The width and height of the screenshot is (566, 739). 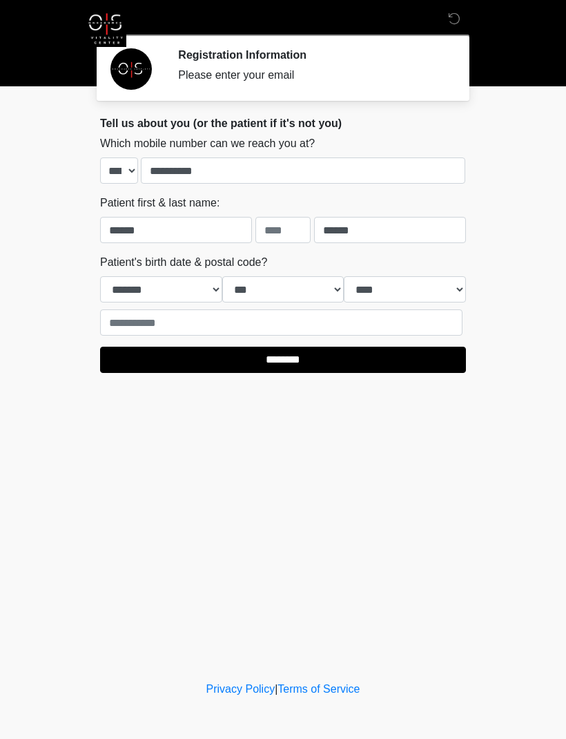 What do you see at coordinates (207, 144) in the screenshot?
I see `label: Which mobile number can we reach you at?` at bounding box center [207, 144].